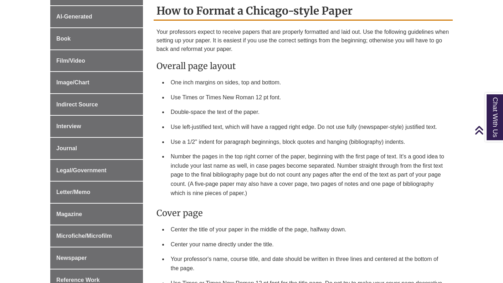  What do you see at coordinates (77, 104) in the screenshot?
I see `span: Indirect Source` at bounding box center [77, 104].